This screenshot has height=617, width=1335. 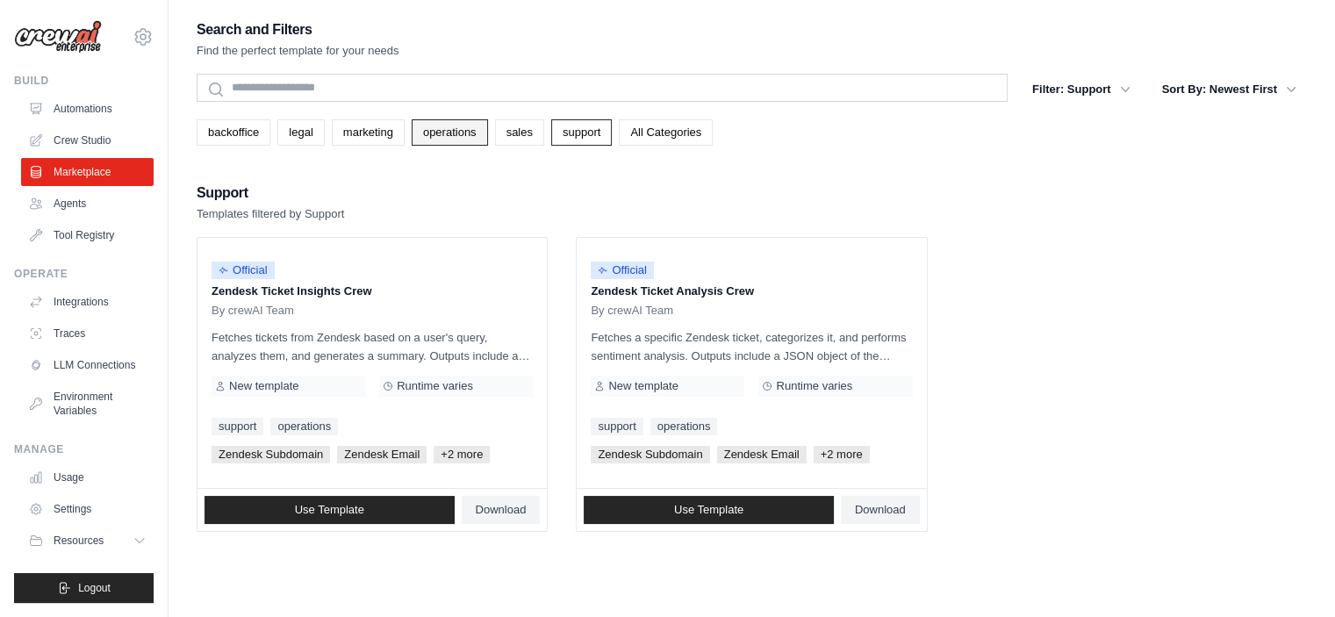 What do you see at coordinates (87, 365) in the screenshot?
I see `a: LLM Connections` at bounding box center [87, 365].